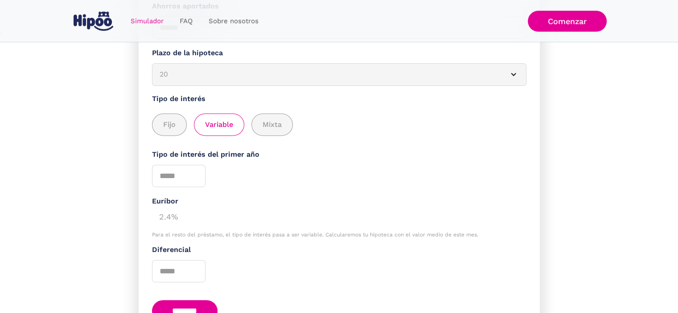 The image size is (678, 313). Describe the element at coordinates (339, 74) in the screenshot. I see `article: 20` at that location.